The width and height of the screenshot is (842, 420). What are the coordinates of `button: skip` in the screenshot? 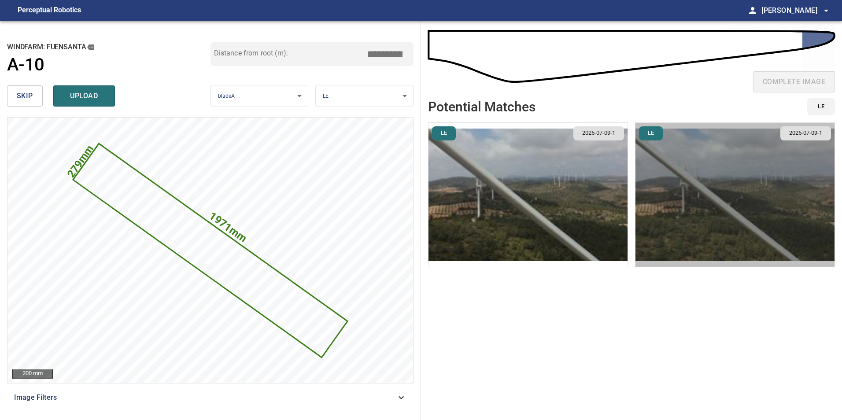 It's located at (25, 96).